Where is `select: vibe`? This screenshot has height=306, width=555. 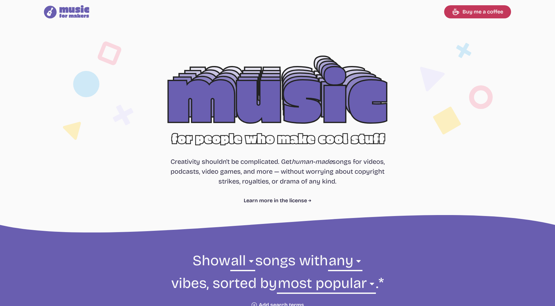 select: vibe is located at coordinates (345, 262).